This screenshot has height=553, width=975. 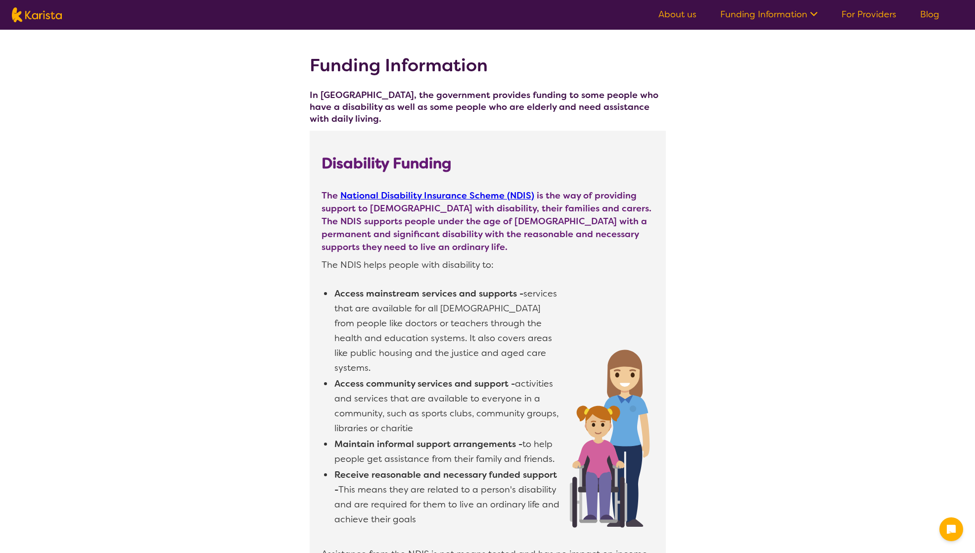 I want to click on a: National Disability Insurance Scheme (NDIS), so click(x=437, y=195).